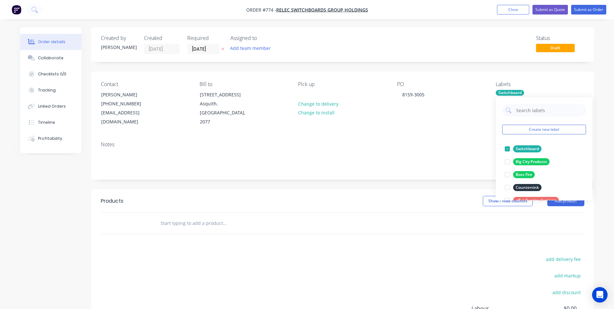  Describe the element at coordinates (523, 149) in the screenshot. I see `button: Switchboard` at that location.